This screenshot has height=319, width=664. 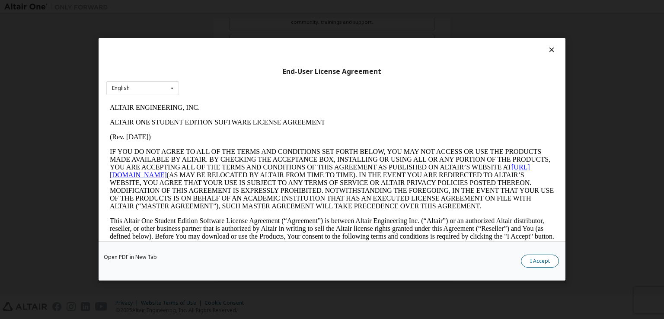 I want to click on p: IF YOU DO NOT AGREE TO ALL OF THE TERMS AND CONDITIONS SET FORTH BELOW, YOU MAY NOT ACCESS OR USE..., so click(x=226, y=79).